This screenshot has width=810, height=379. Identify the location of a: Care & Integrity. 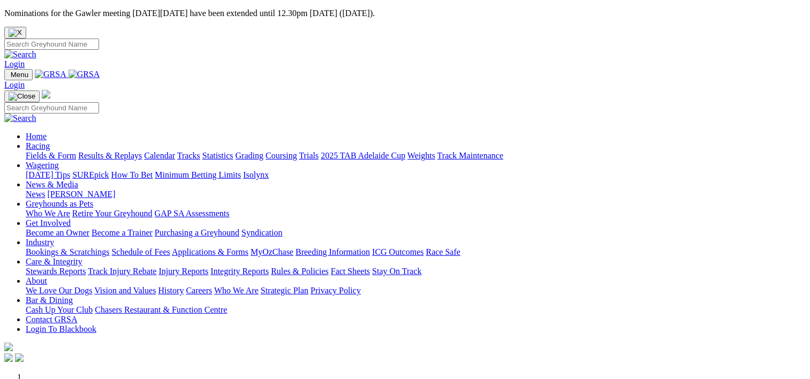
(54, 261).